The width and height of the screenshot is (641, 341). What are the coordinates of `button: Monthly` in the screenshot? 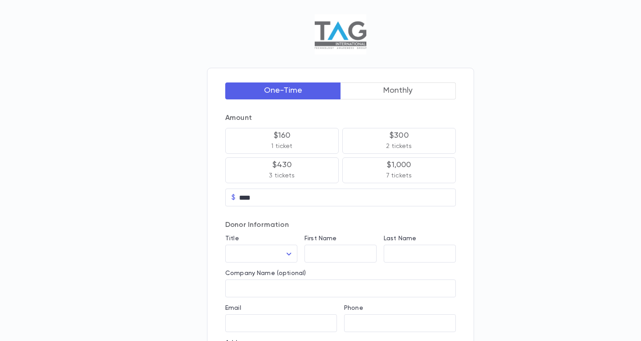 It's located at (399, 91).